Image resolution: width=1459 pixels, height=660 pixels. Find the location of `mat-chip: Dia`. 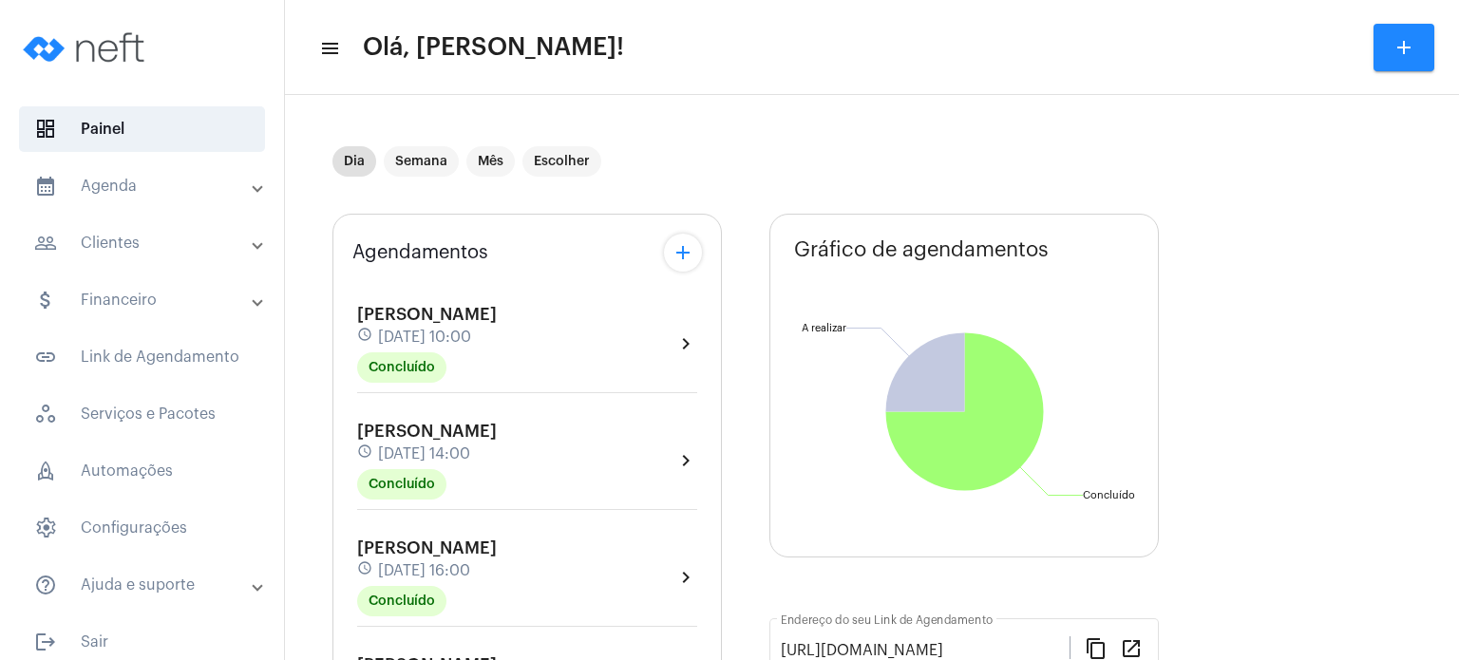

mat-chip: Dia is located at coordinates (354, 162).